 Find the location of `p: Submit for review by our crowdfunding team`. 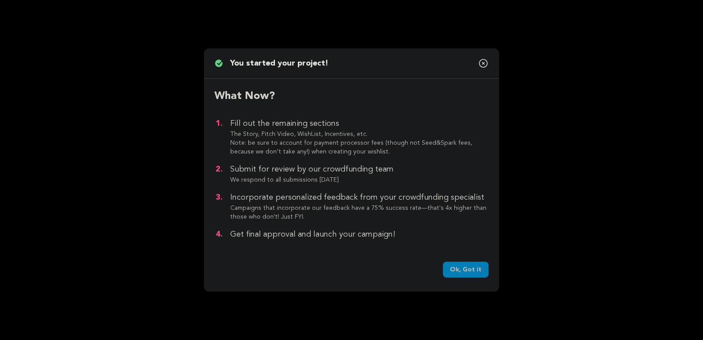

p: Submit for review by our crowdfunding team is located at coordinates (359, 169).